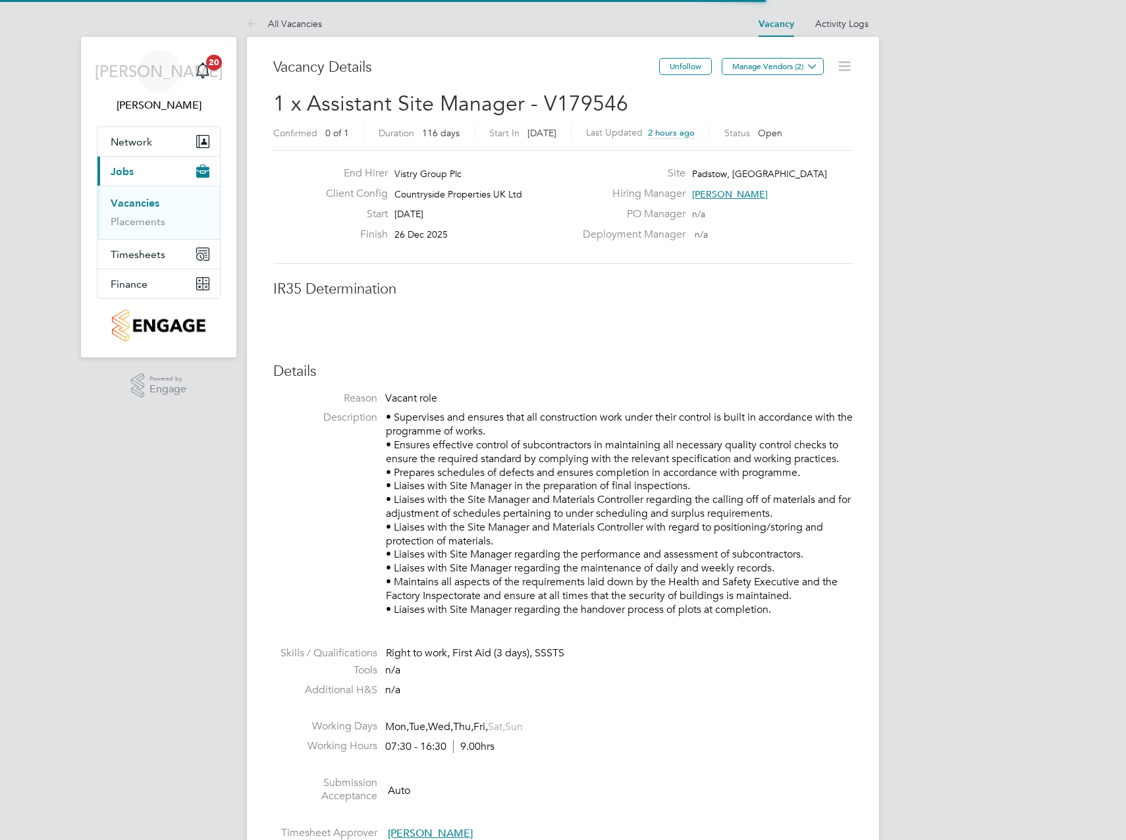  What do you see at coordinates (466, 67) in the screenshot?
I see `h3: Vacancy Details` at bounding box center [466, 67].